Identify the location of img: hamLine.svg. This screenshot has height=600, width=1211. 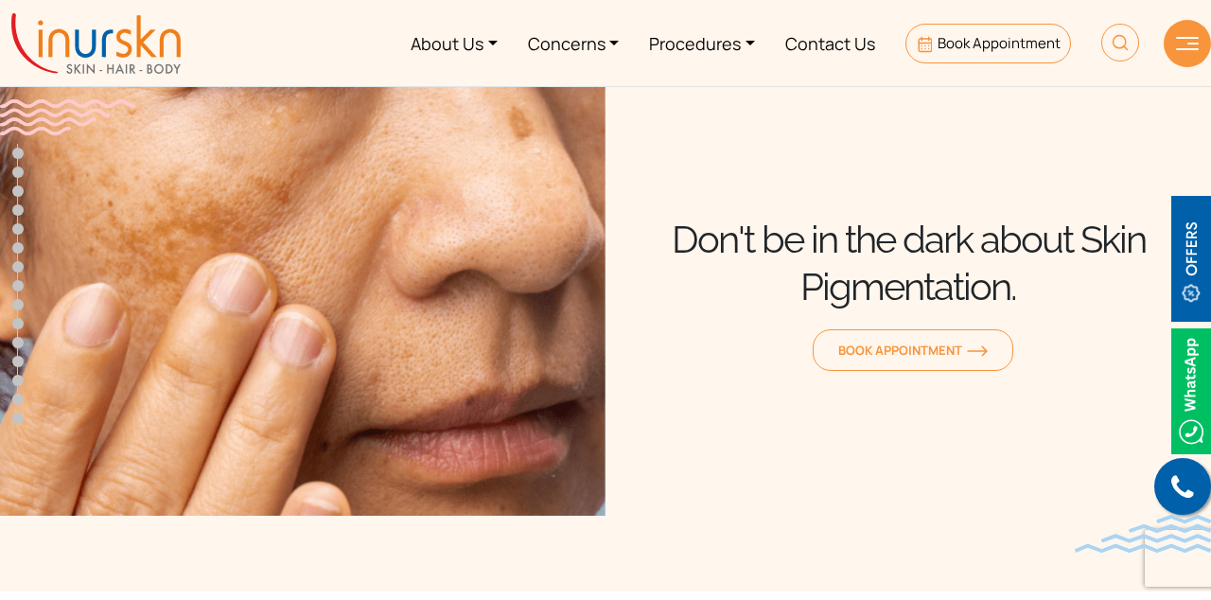
(1187, 44).